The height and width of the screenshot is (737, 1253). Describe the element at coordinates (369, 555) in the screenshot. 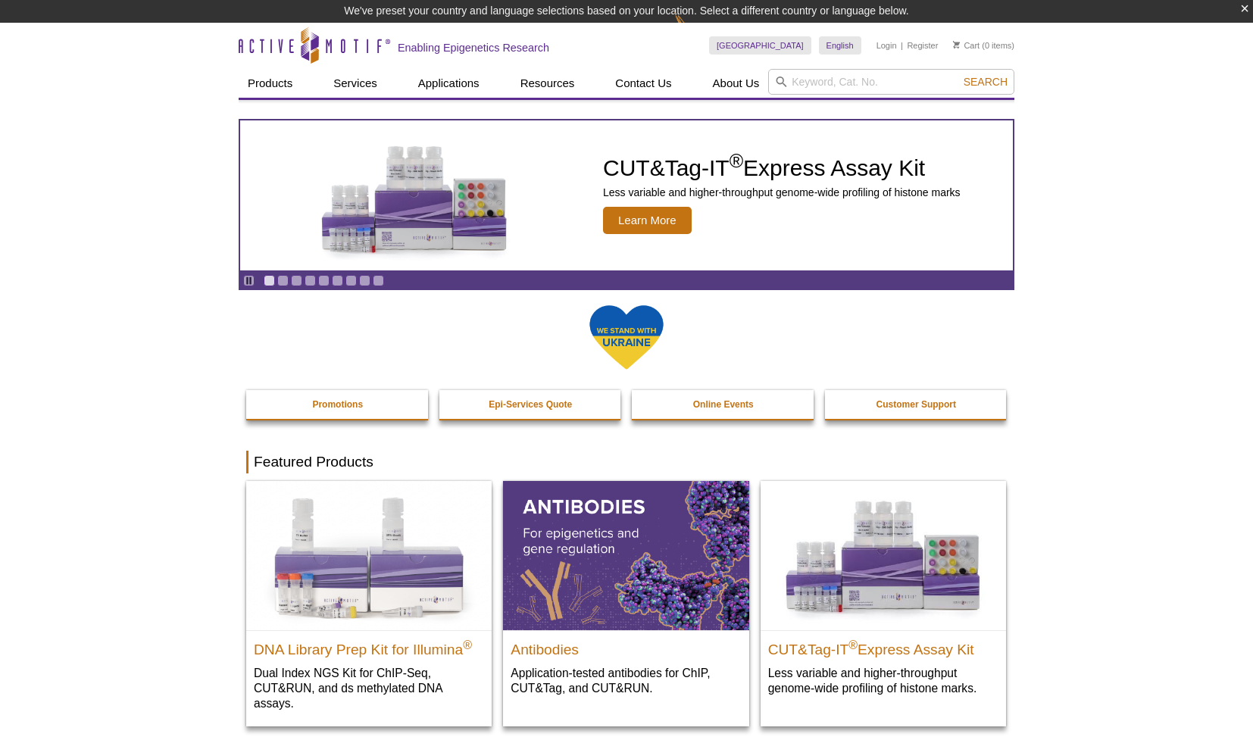

I see `img: DNA Library Prep Kit for Illumina` at that location.